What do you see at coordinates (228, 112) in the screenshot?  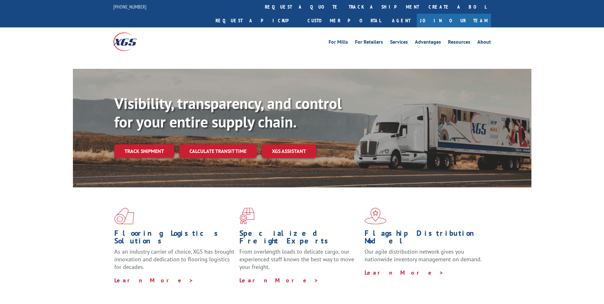 I see `b: Visibility, transparency, and control for your entire supply chain.` at bounding box center [228, 112].